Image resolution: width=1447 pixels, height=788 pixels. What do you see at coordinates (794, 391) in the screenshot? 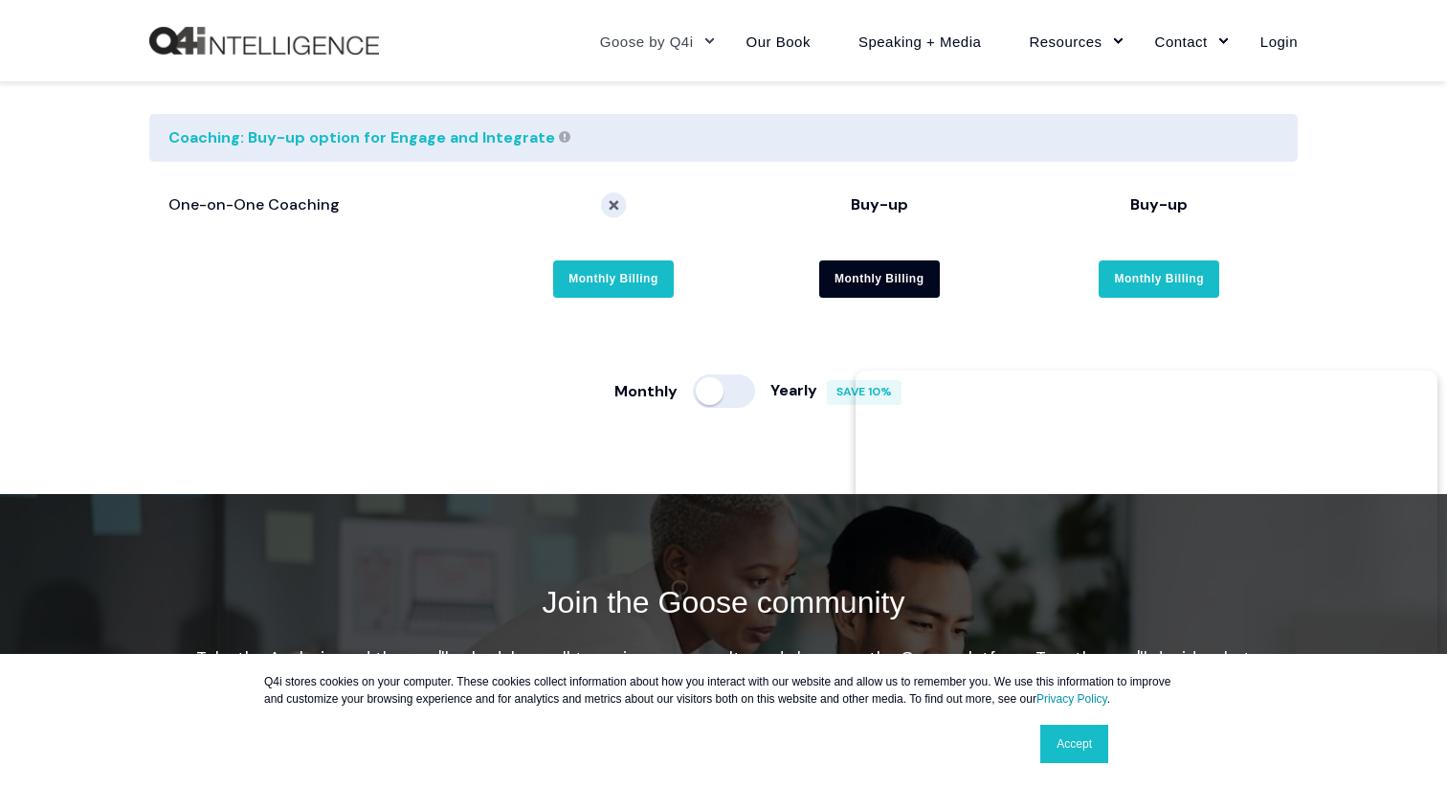
I see `div: Yearly` at bounding box center [794, 391].